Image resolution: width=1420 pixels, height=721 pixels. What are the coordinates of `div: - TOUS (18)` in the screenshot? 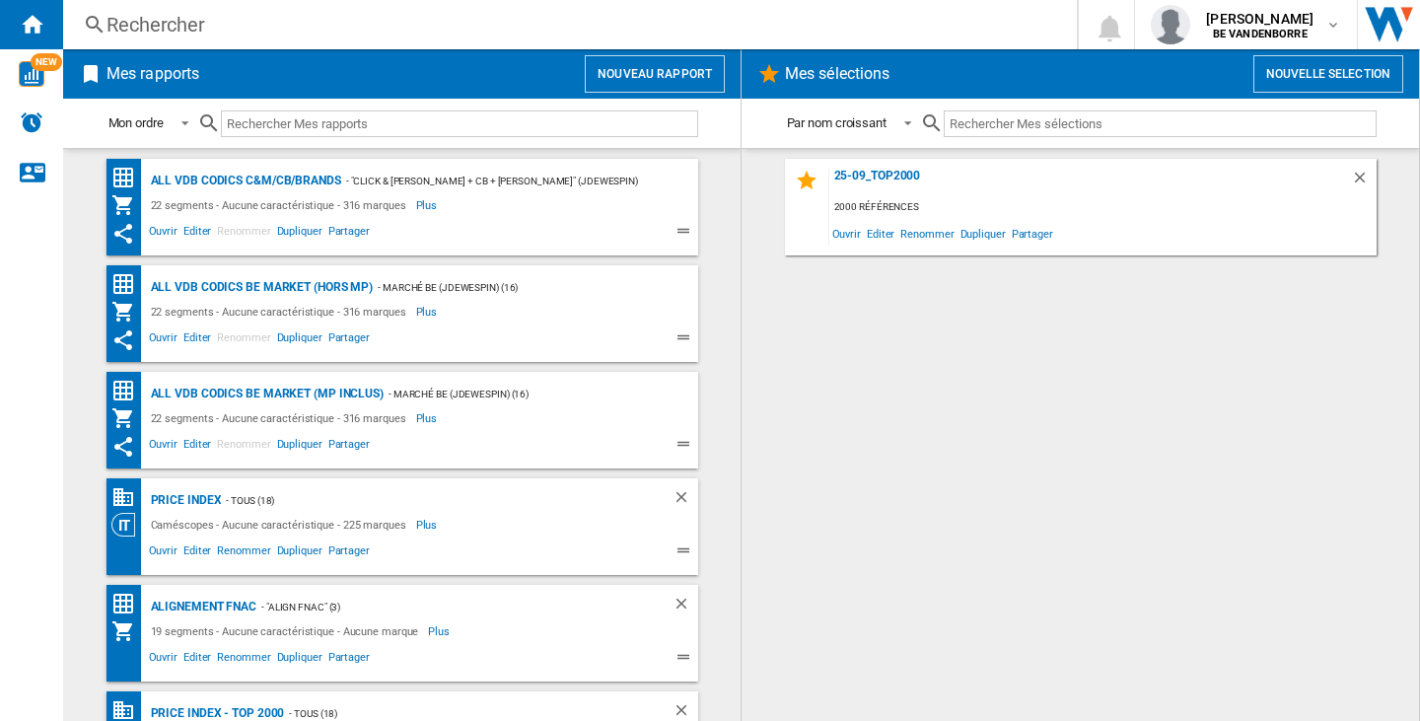 It's located at (426, 500).